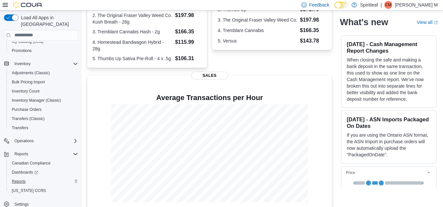 The image size is (443, 207). Describe the element at coordinates (209, 76) in the screenshot. I see `span: Sales` at that location.